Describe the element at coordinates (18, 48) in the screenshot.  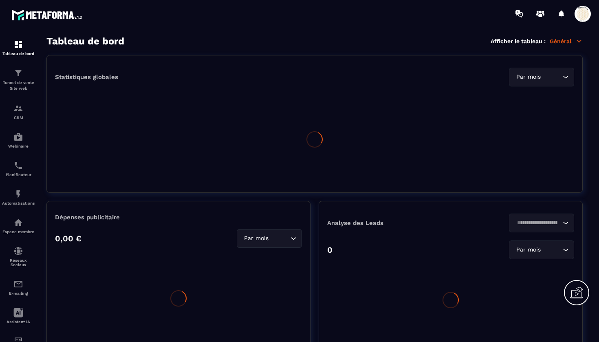
I see `a: formationformationTableau de bord` at that location.